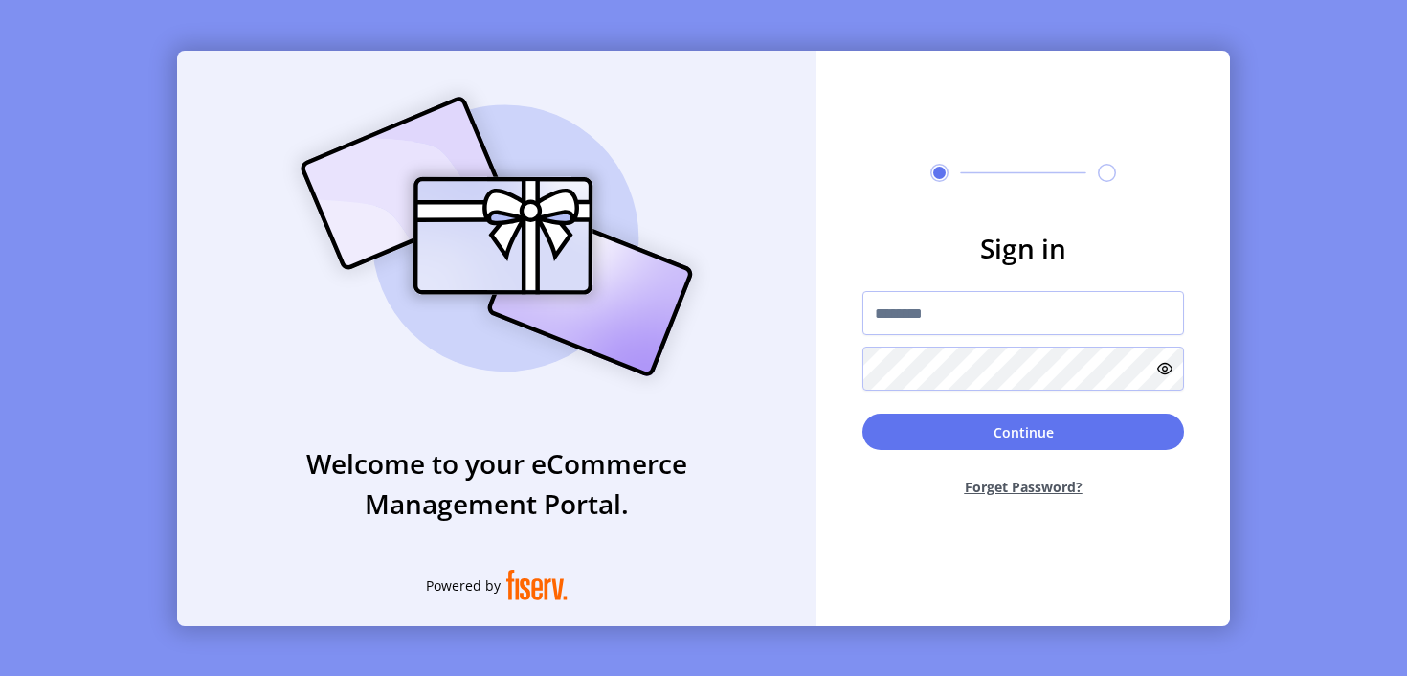 Image resolution: width=1407 pixels, height=676 pixels. I want to click on h3: Welcome to your eCommerce Management Portal., so click(497, 483).